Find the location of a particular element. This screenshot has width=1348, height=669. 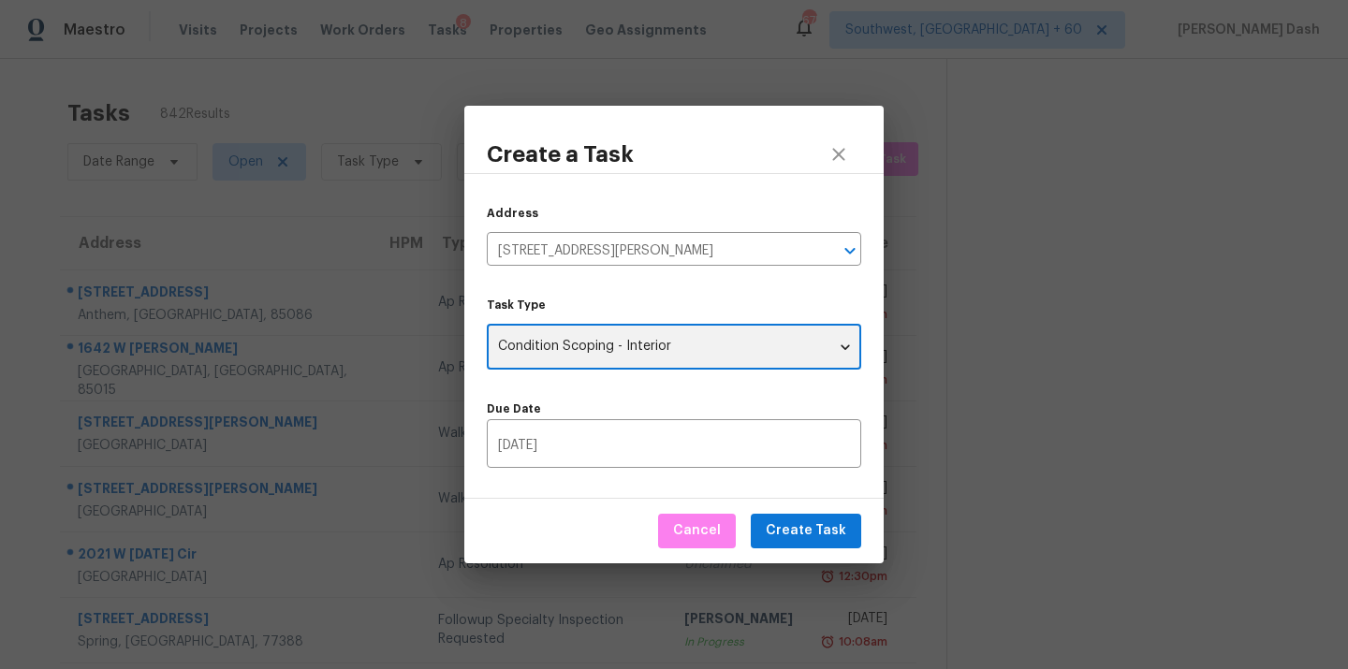

label: Due Date is located at coordinates (674, 409).